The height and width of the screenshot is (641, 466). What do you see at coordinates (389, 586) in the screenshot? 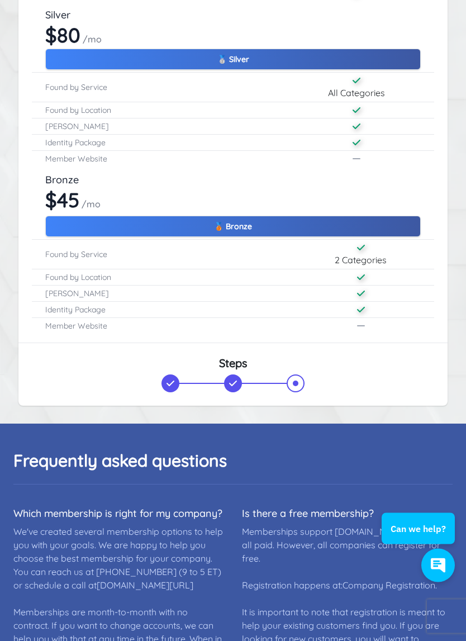
I see `a: Company Registration` at bounding box center [389, 586].